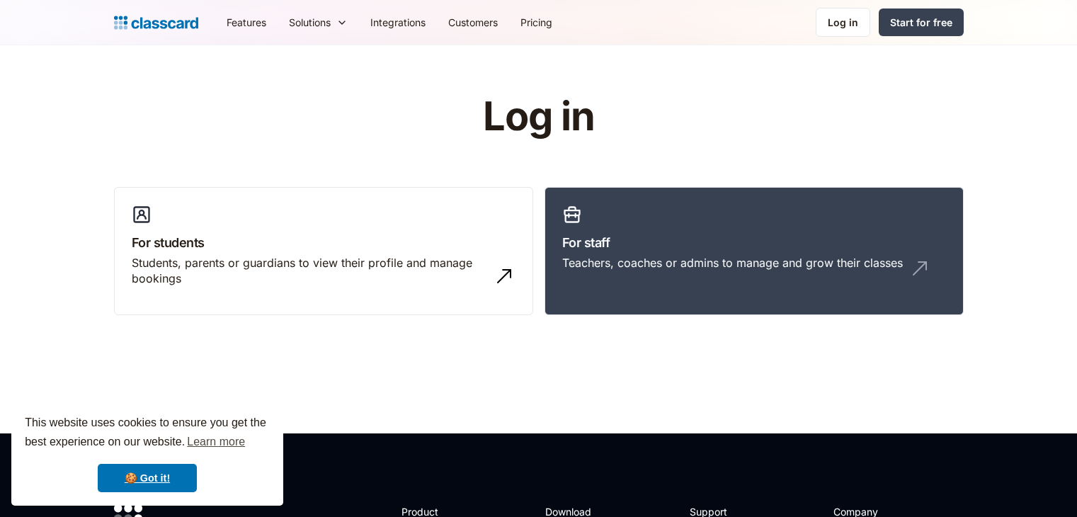 Image resolution: width=1077 pixels, height=517 pixels. Describe the element at coordinates (732, 263) in the screenshot. I see `div: Teachers, coaches or admins to manage and grow their classes` at that location.